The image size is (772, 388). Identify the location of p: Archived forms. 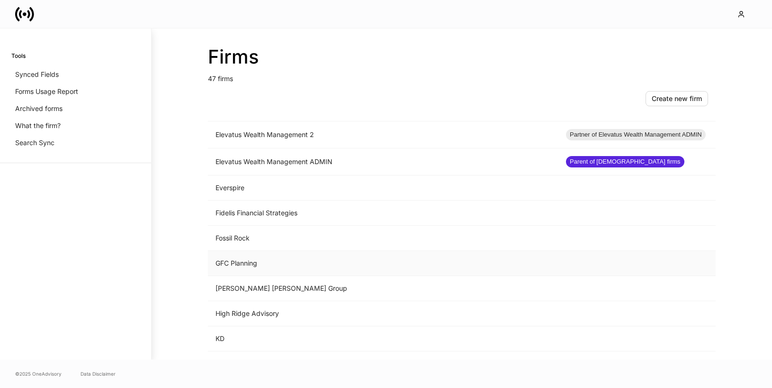
(39, 108).